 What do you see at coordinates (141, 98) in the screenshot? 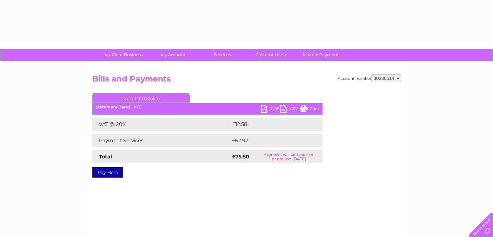
I see `a: Current Invoice` at bounding box center [141, 98].